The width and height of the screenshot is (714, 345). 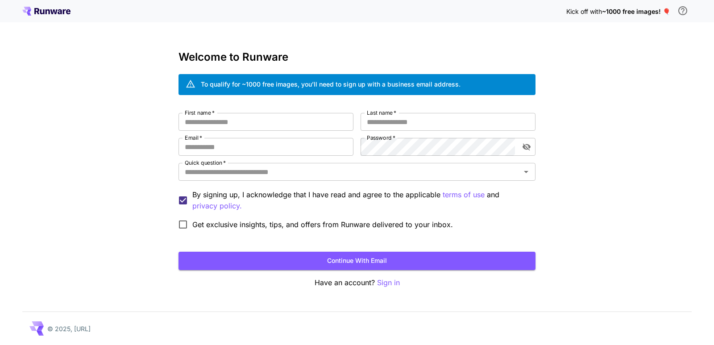 I want to click on button: By signing up, I acknowledge that I have read and agree to the applicable terms of use and, so click(x=217, y=206).